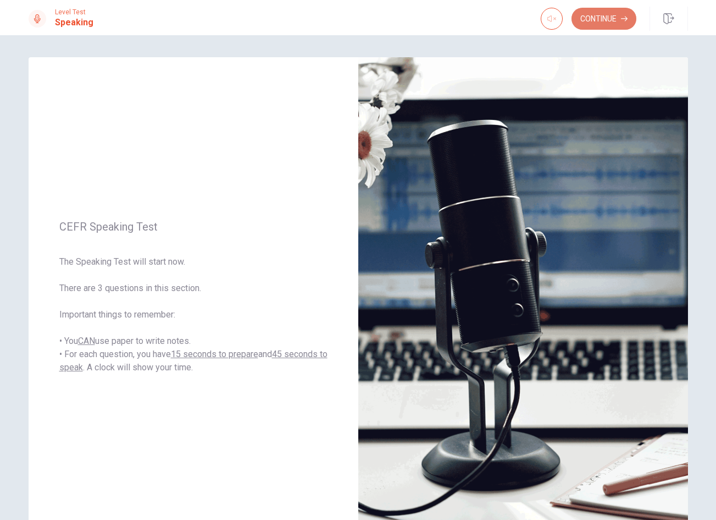  Describe the element at coordinates (214, 354) in the screenshot. I see `u: 15 seconds to prepare` at that location.